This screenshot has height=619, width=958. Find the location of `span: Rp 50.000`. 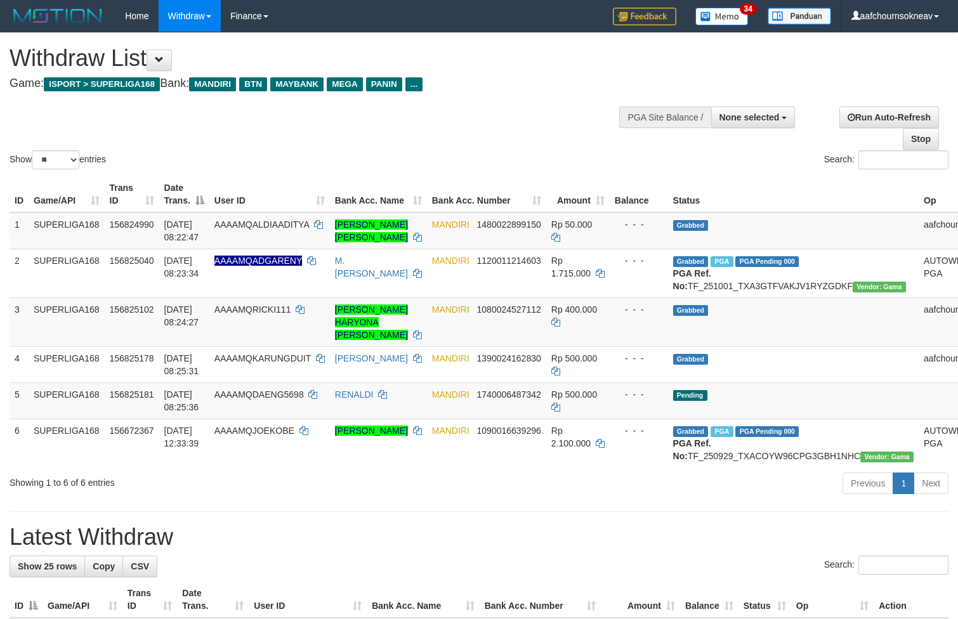

span: Rp 50.000 is located at coordinates (572, 225).